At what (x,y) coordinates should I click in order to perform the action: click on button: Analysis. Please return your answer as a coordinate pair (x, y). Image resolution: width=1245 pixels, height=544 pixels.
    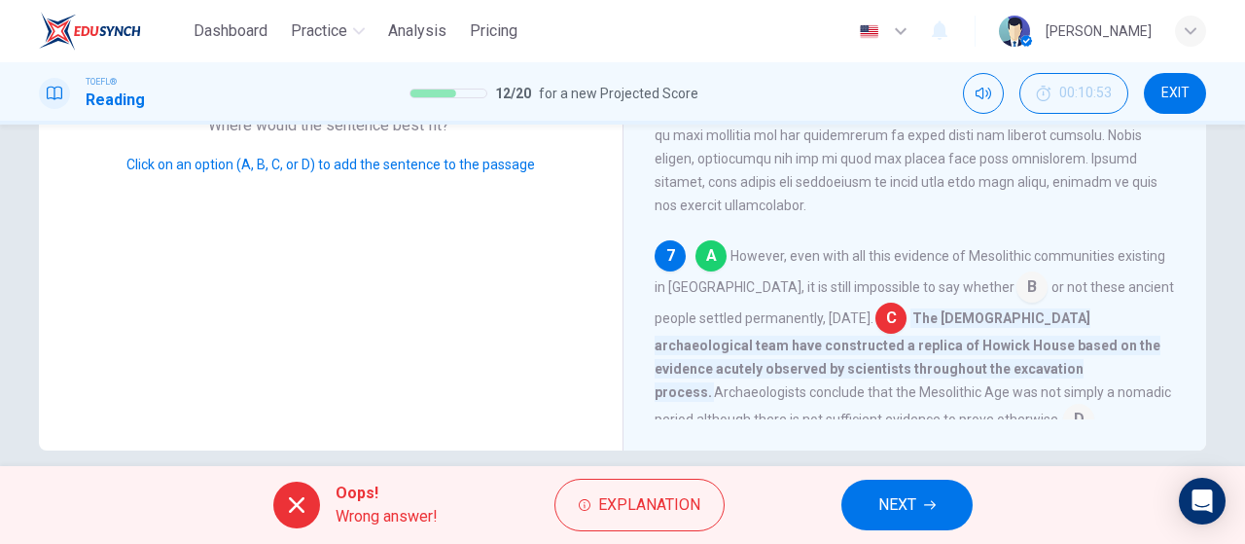
    Looking at the image, I should click on (417, 31).